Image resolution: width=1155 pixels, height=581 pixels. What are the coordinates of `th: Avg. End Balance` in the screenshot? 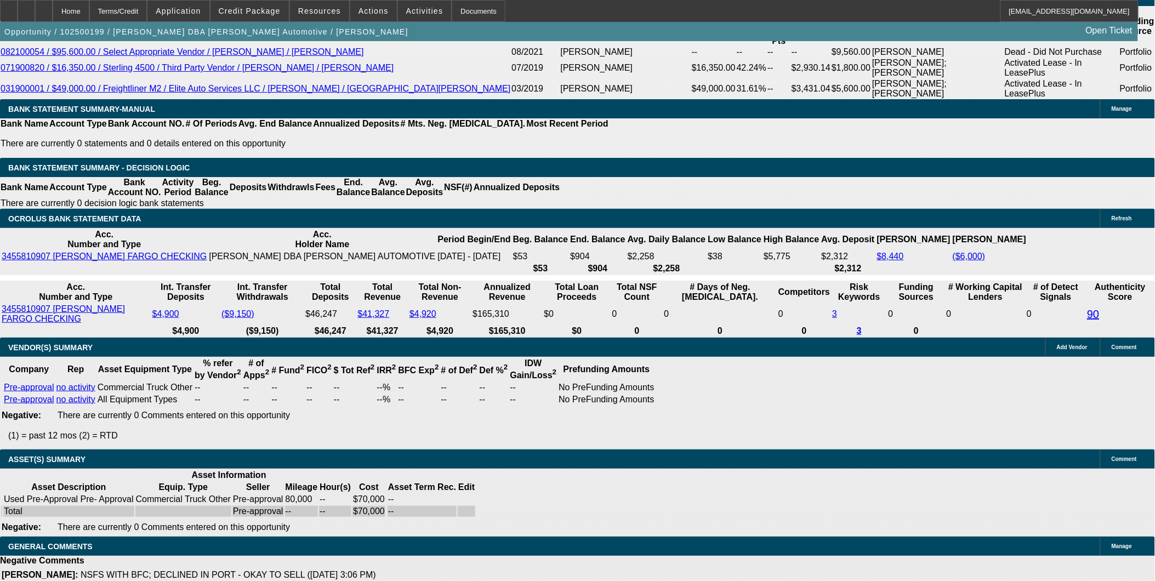 It's located at (275, 124).